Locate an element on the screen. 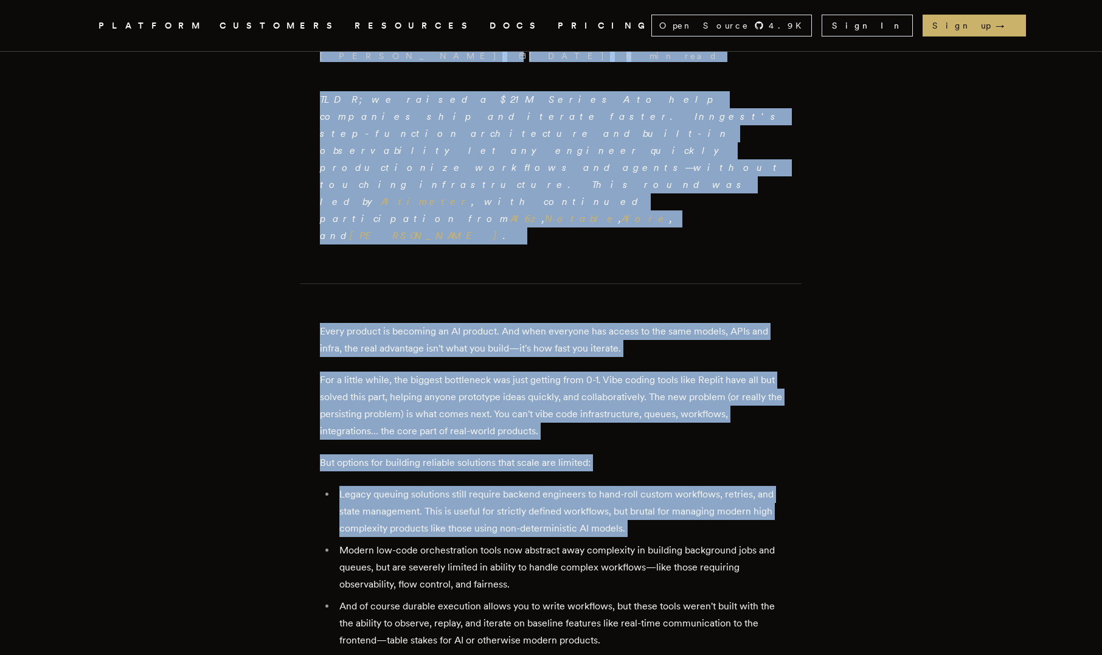  a: PRICING is located at coordinates (604, 26).